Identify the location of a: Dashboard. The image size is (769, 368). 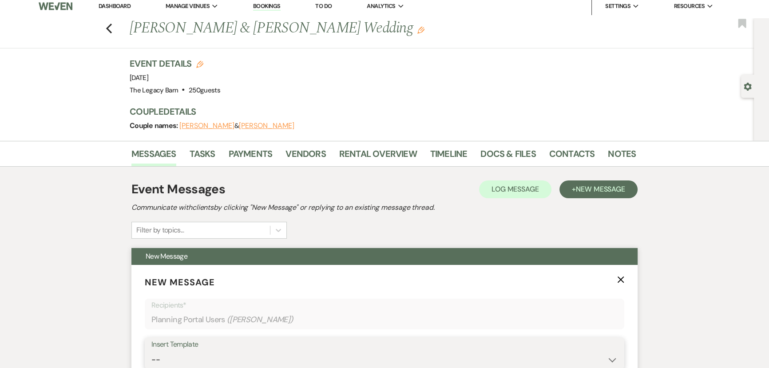
(115, 6).